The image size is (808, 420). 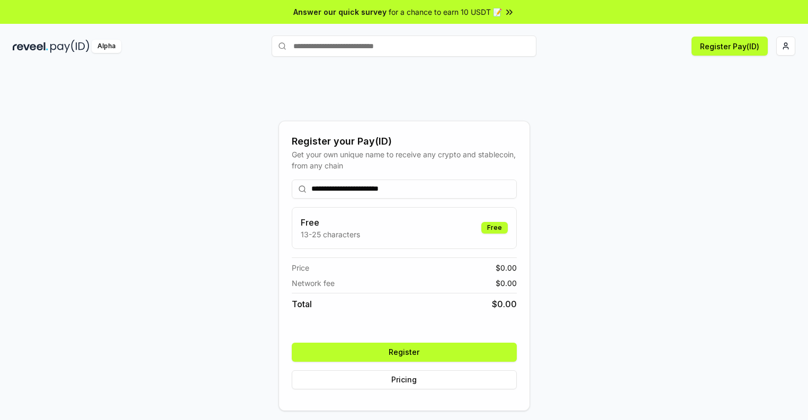 I want to click on div: Get your own unique name to receive any crypto and stablecoin, from any chain, so click(x=404, y=160).